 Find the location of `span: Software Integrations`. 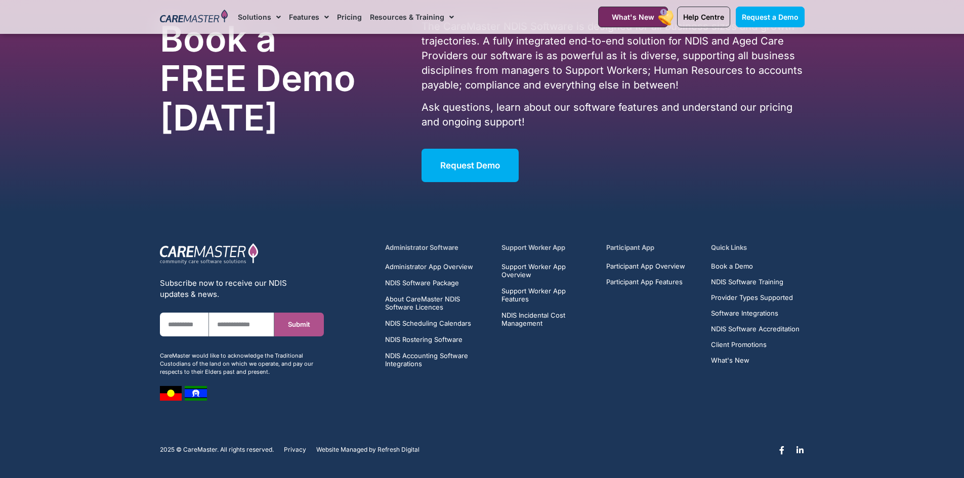

span: Software Integrations is located at coordinates (744, 313).